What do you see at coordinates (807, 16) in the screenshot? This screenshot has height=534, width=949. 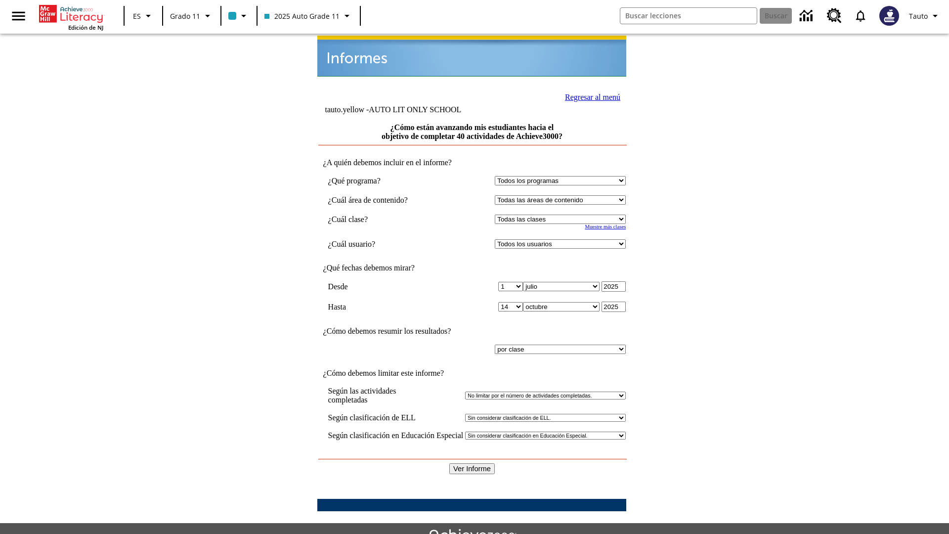 I see `a: Centro de información` at bounding box center [807, 16].